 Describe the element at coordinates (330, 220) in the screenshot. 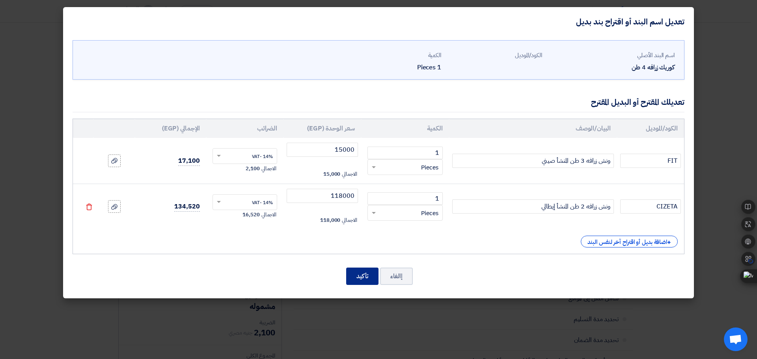

I see `span: 118,000` at that location.